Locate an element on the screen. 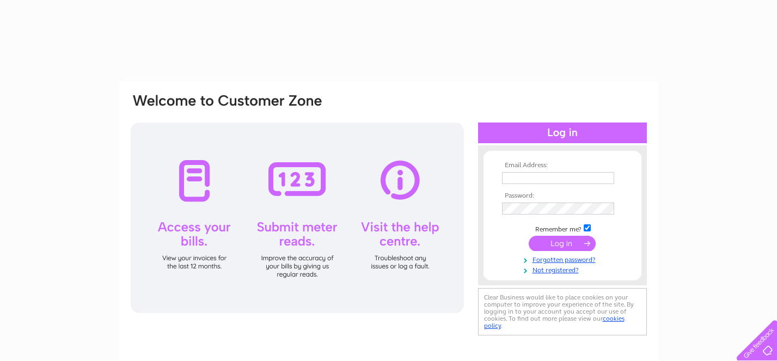  a: cookies policy is located at coordinates (554, 322).